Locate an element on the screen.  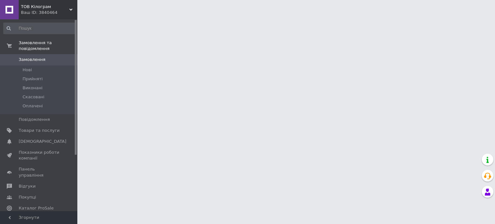
div: Ваш ID: 3840464 is located at coordinates (49, 13).